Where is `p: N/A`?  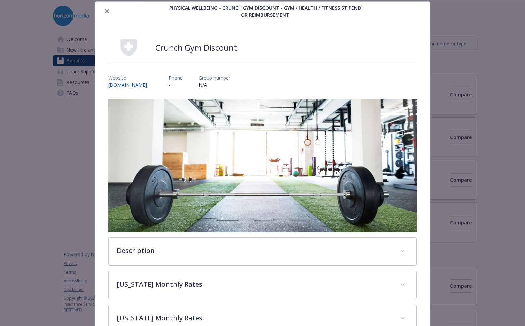
p: N/A is located at coordinates (214, 85).